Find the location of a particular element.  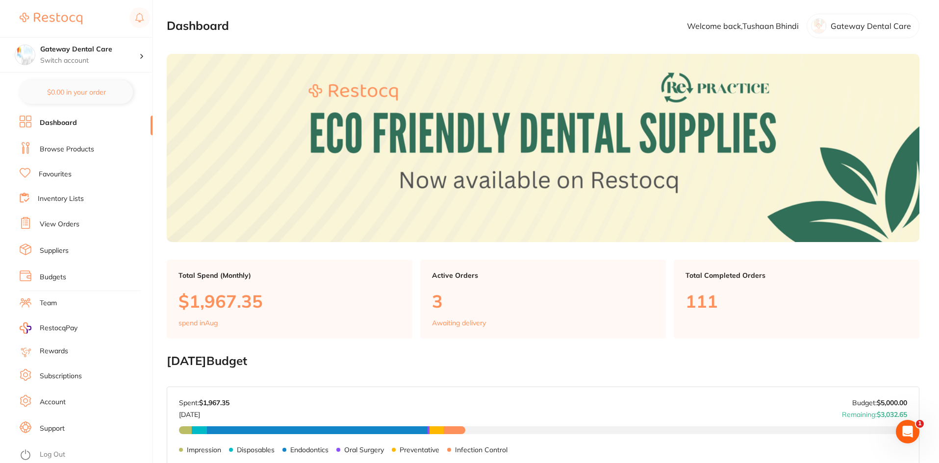

p: Infection Control is located at coordinates (481, 450).